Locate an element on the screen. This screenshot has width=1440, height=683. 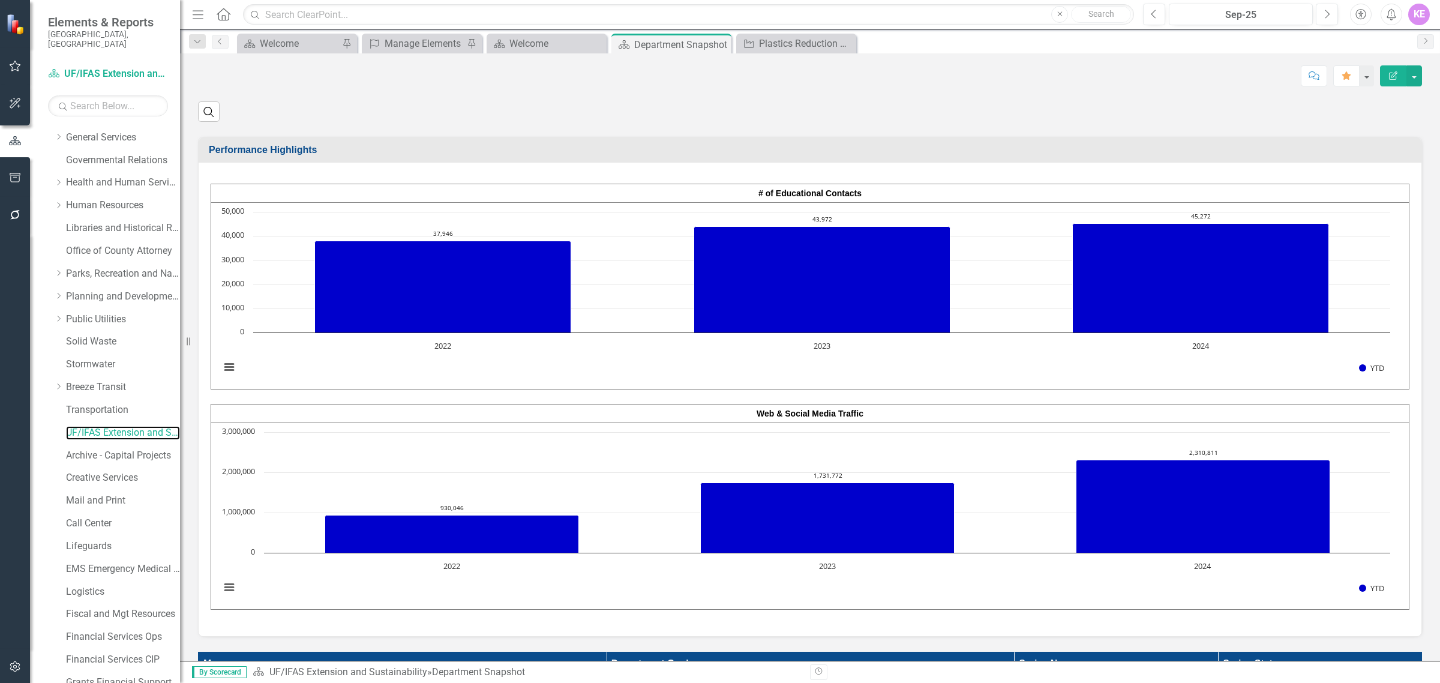
div: Manage Elements is located at coordinates (424, 43).